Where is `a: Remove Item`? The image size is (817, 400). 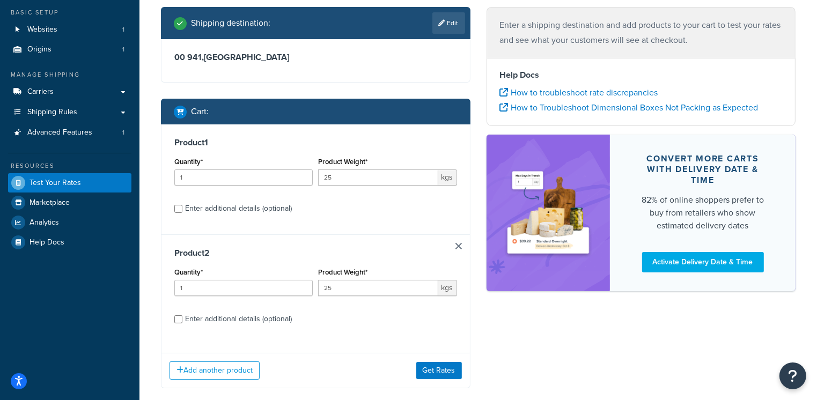 a: Remove Item is located at coordinates (459, 246).